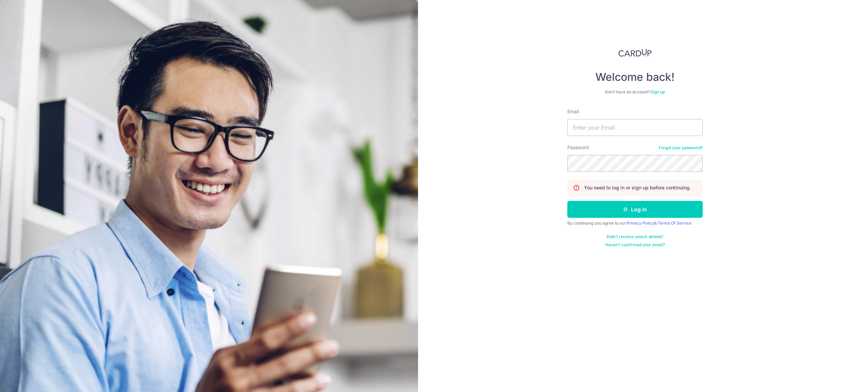 The height and width of the screenshot is (392, 852). Describe the element at coordinates (635, 223) in the screenshot. I see `div: By continuing you agree to our &` at that location.